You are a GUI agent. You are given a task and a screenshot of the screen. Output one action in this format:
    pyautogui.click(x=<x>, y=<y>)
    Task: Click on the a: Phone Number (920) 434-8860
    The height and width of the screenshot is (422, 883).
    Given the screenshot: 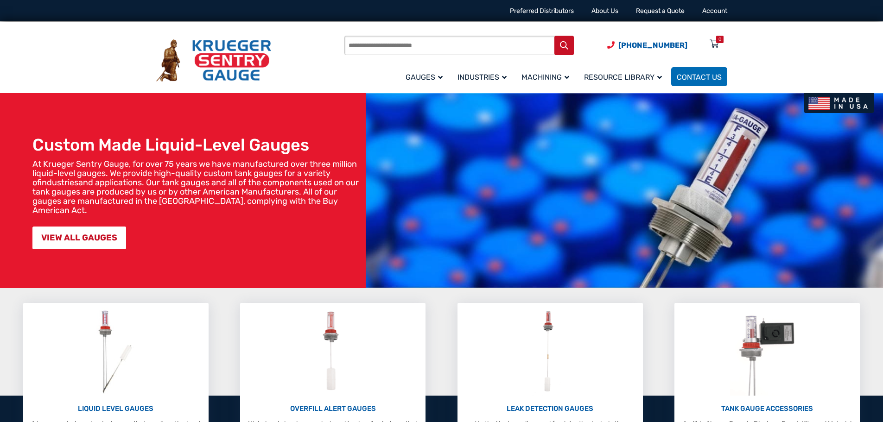 What is the action you would take?
    pyautogui.click(x=647, y=45)
    